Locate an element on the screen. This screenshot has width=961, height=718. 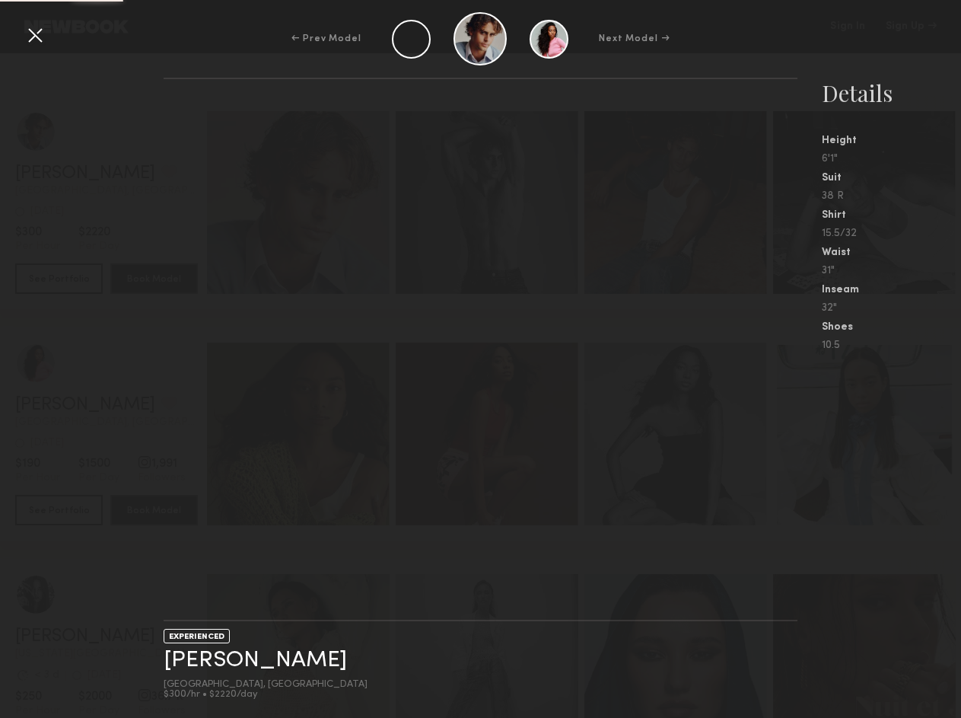
div: 32" is located at coordinates (891, 308).